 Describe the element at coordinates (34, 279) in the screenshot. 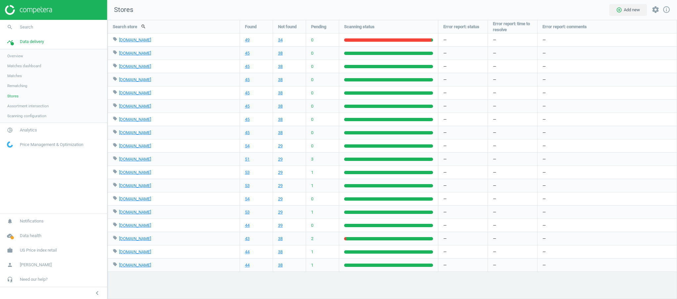

I see `span: Need our help?` at that location.